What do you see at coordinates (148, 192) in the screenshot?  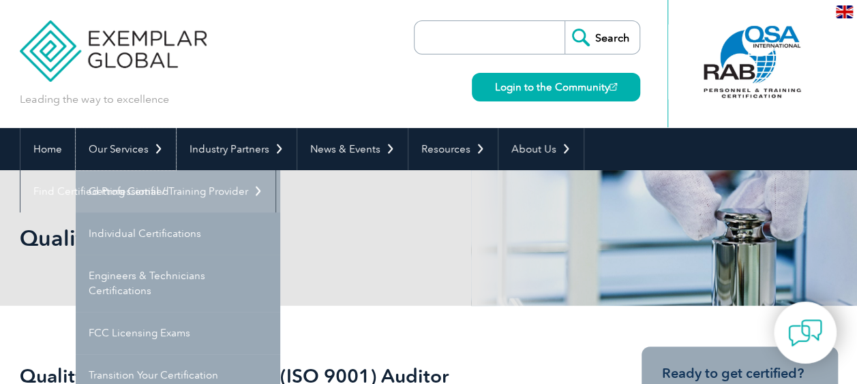 I see `a: Find Certified Professional / Training Provider` at bounding box center [148, 192].